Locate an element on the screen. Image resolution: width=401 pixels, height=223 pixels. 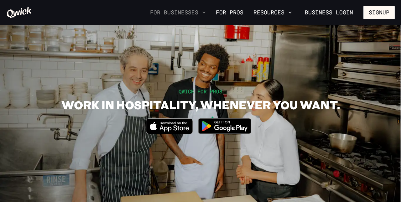
a: Download on the App Store is located at coordinates (170, 132).